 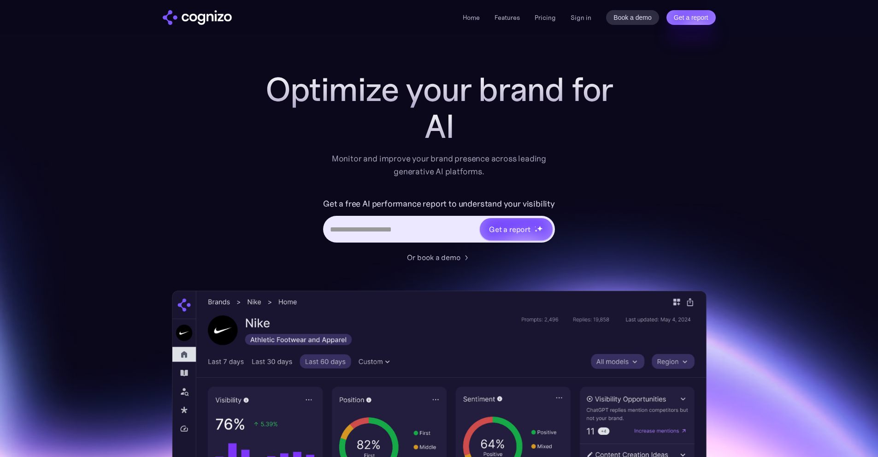 What do you see at coordinates (439, 204) in the screenshot?
I see `label: Get a free AI performance report to understand your visibility` at bounding box center [439, 204].